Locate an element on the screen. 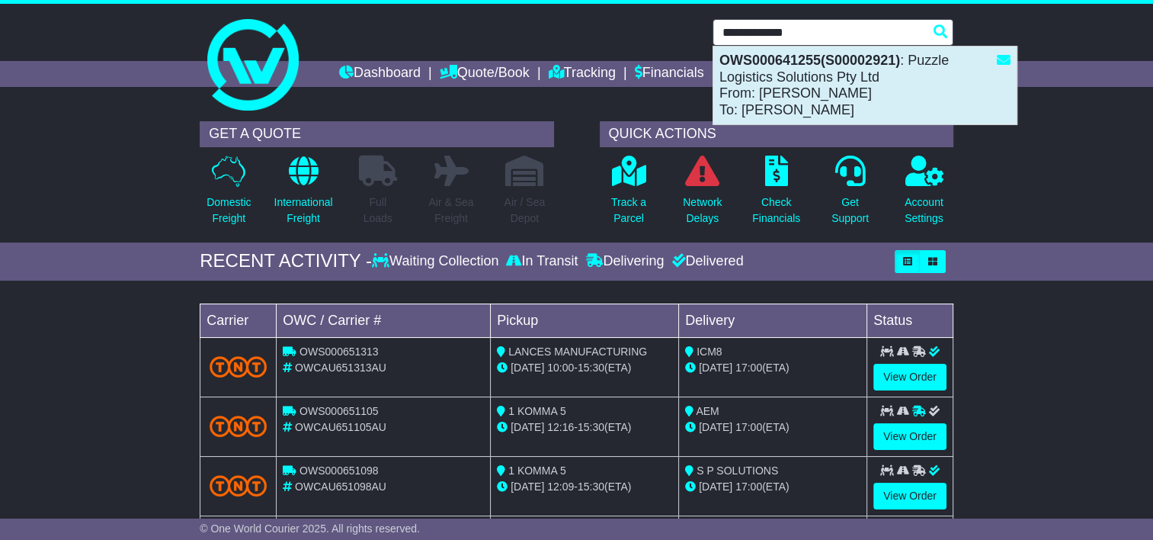 The width and height of the screenshot is (1153, 540). span: ICM8 is located at coordinates (709, 351).